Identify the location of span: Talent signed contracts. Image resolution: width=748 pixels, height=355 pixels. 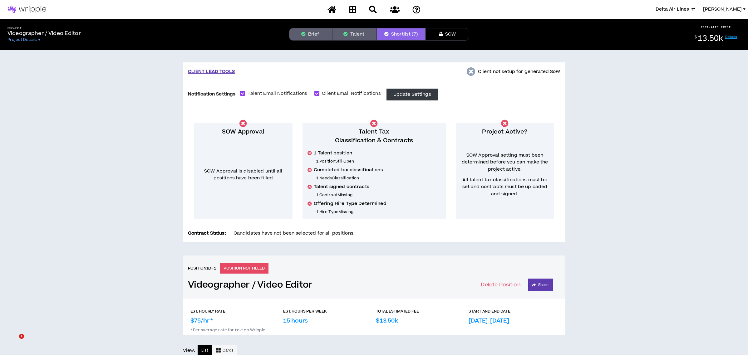
(341, 187).